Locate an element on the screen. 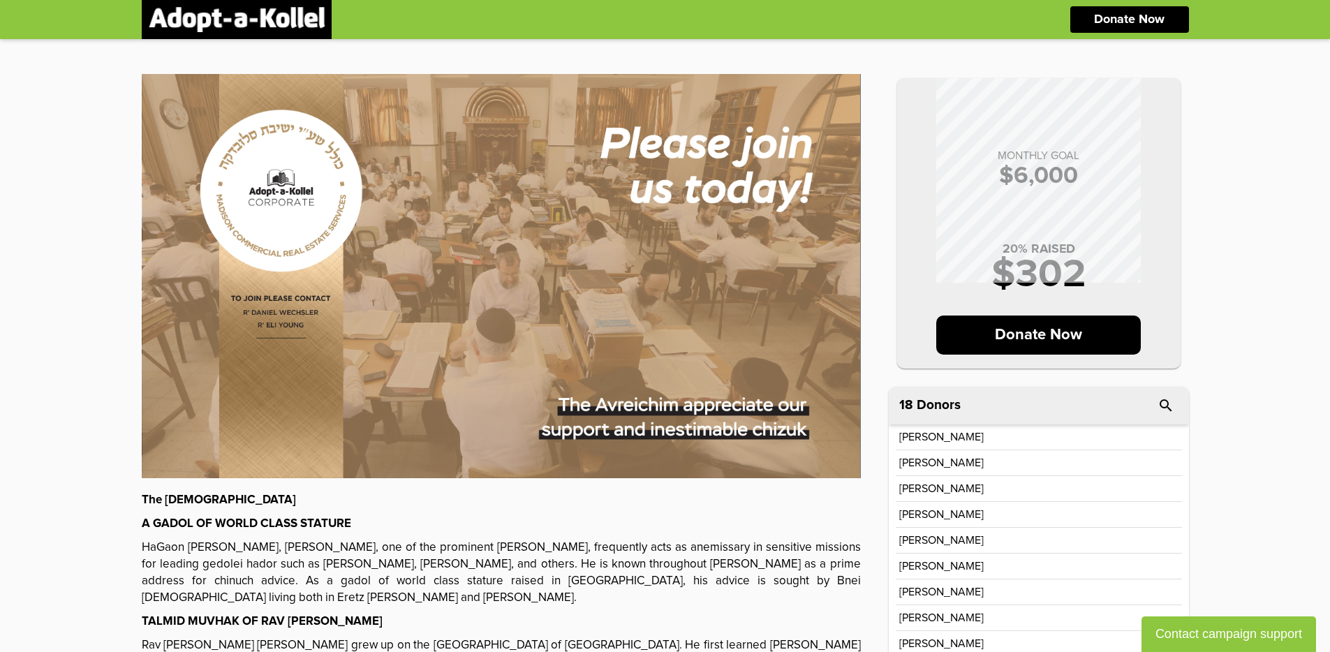  strong: A GADOL OF WORLD CLASS STATURE is located at coordinates (246, 524).